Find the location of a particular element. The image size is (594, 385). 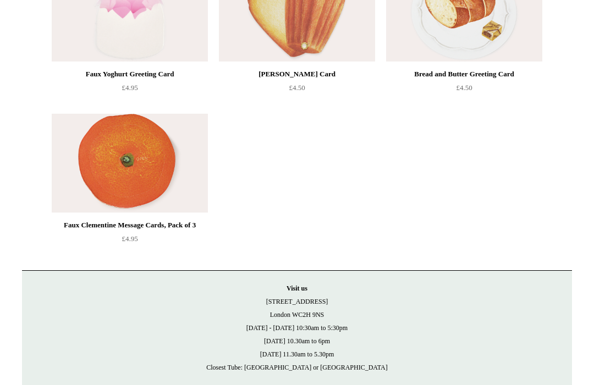

a: Faux Clementine Message Cards, Pack of 3 £4.95 is located at coordinates (130, 241).